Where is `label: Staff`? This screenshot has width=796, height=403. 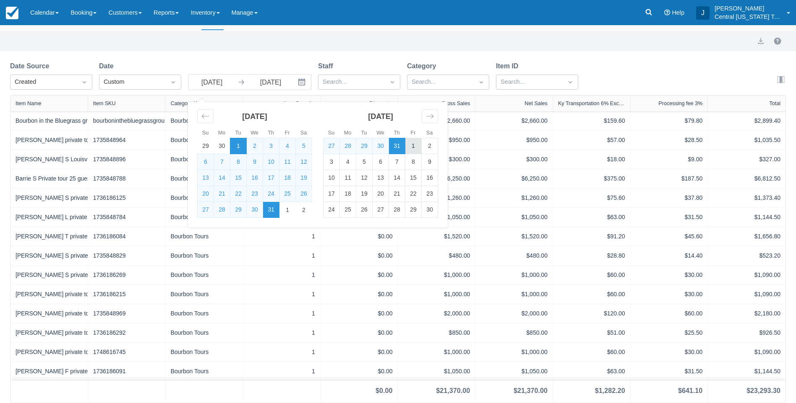
label: Staff is located at coordinates (327, 66).